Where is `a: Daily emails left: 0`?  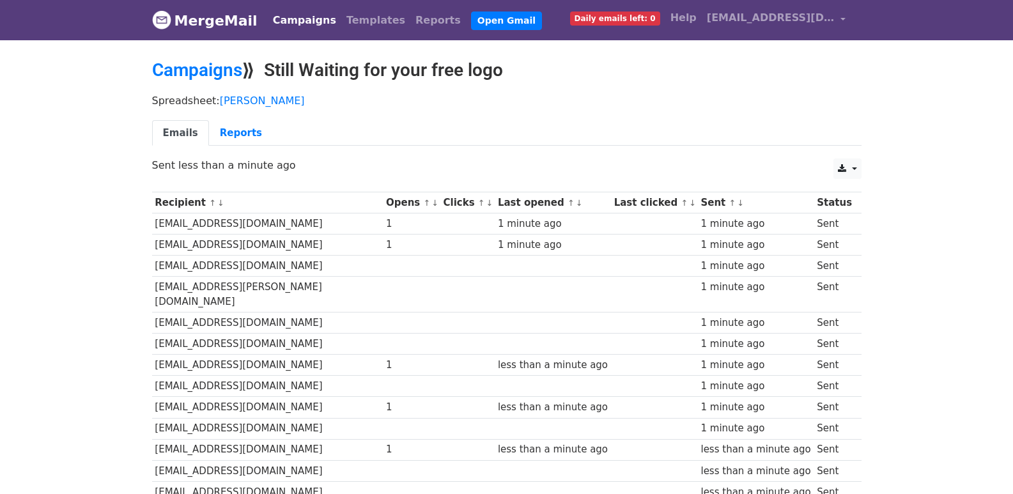 a: Daily emails left: 0 is located at coordinates (615, 18).